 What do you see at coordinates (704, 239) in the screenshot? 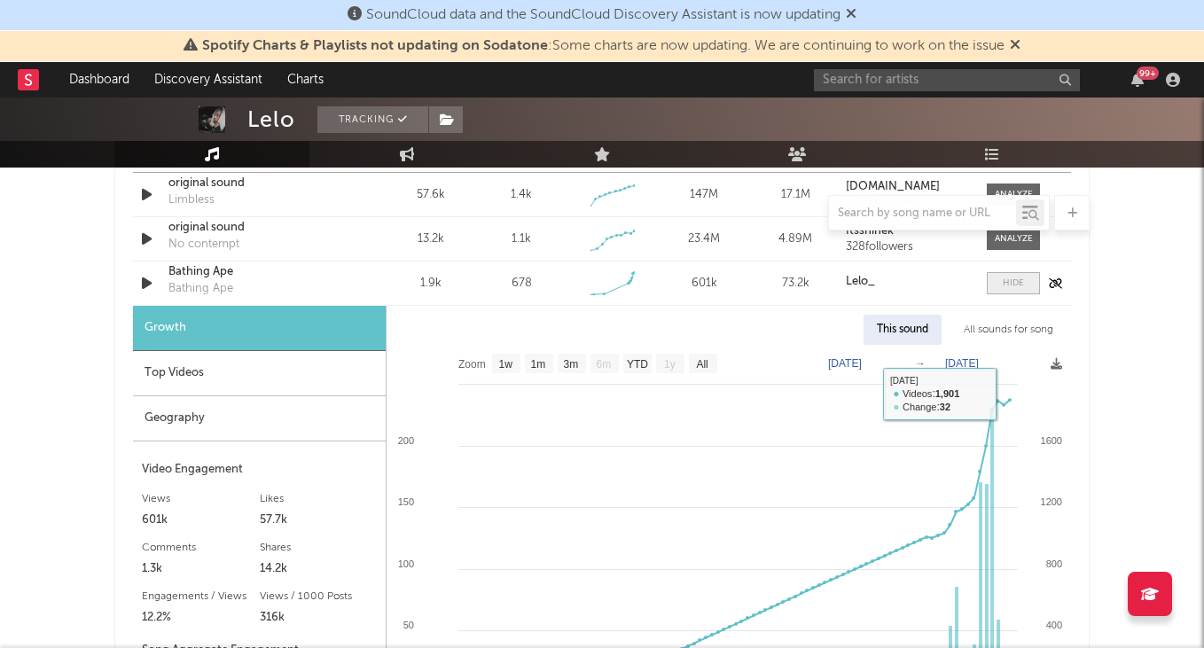
I see `div: 23.4M` at bounding box center [704, 239].